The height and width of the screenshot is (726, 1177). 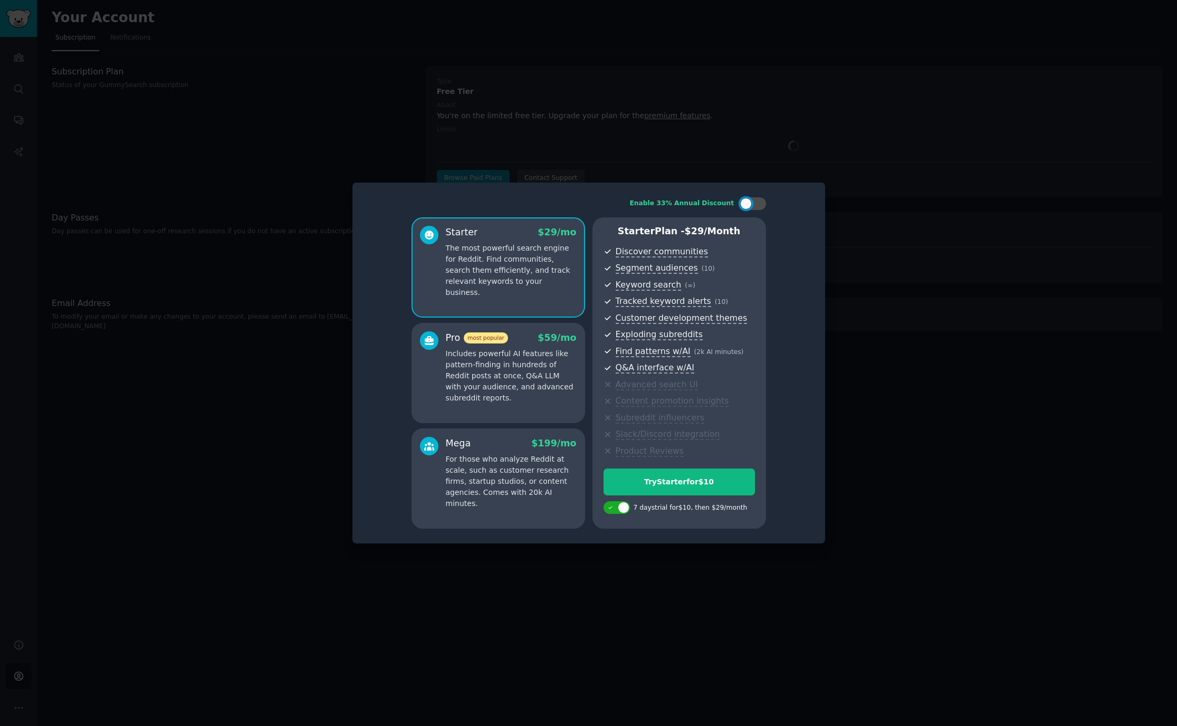 What do you see at coordinates (553, 443) in the screenshot?
I see `span: $ 199 /mo` at bounding box center [553, 443].